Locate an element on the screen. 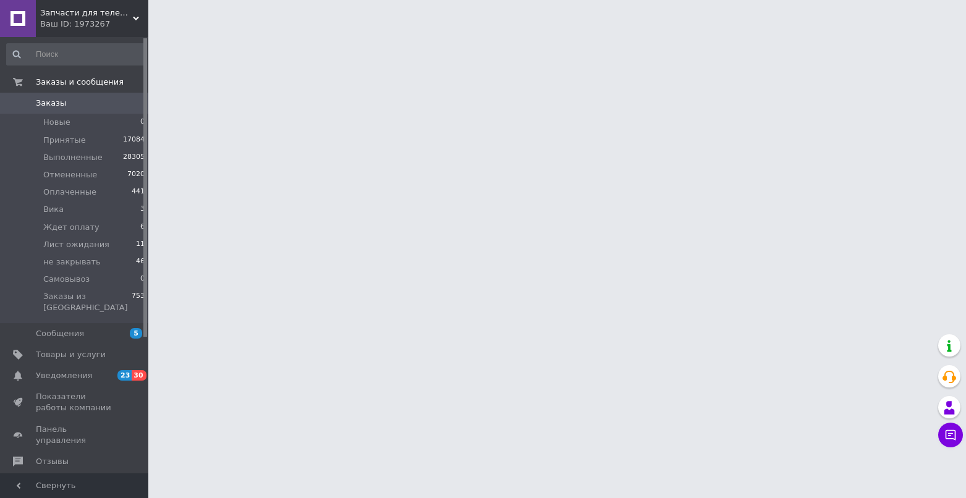 The width and height of the screenshot is (966, 498). span: Принятые is located at coordinates (64, 140).